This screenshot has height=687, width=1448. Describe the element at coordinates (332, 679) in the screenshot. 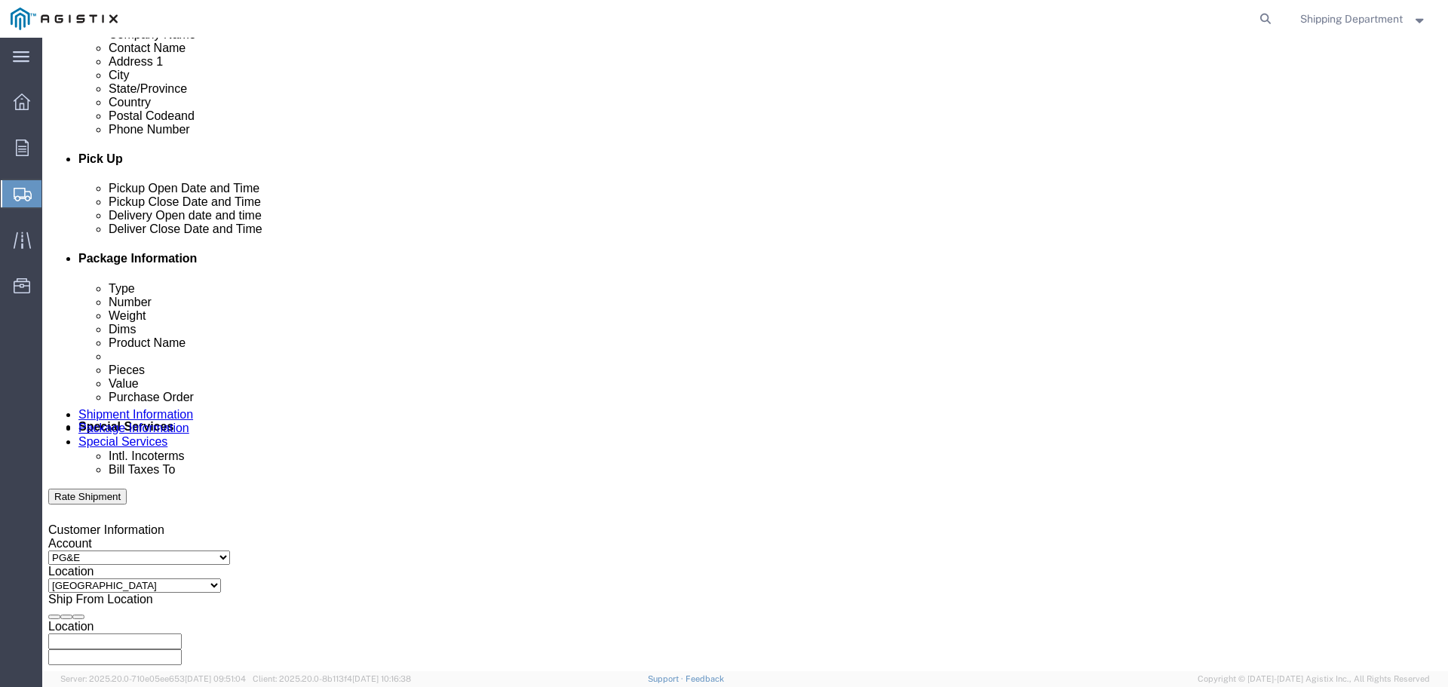

I see `span: Client: 2025.20.0-8b113f4` at that location.